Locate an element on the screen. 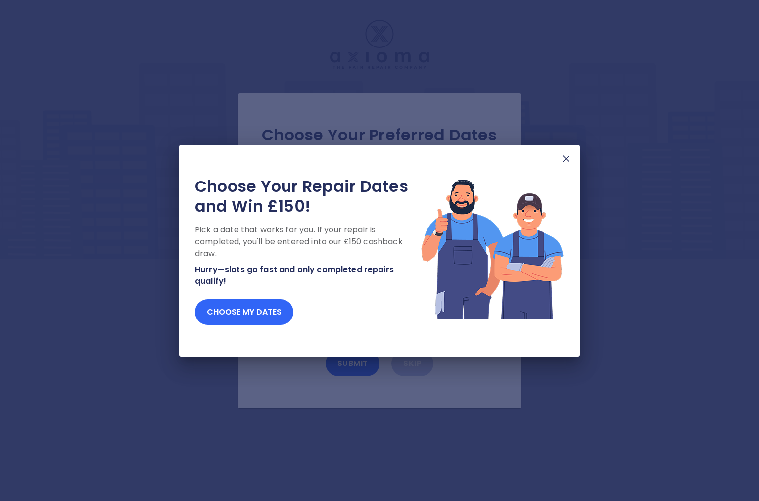  h2: Choose Your Repair Dates and Win £150! is located at coordinates (308, 196).